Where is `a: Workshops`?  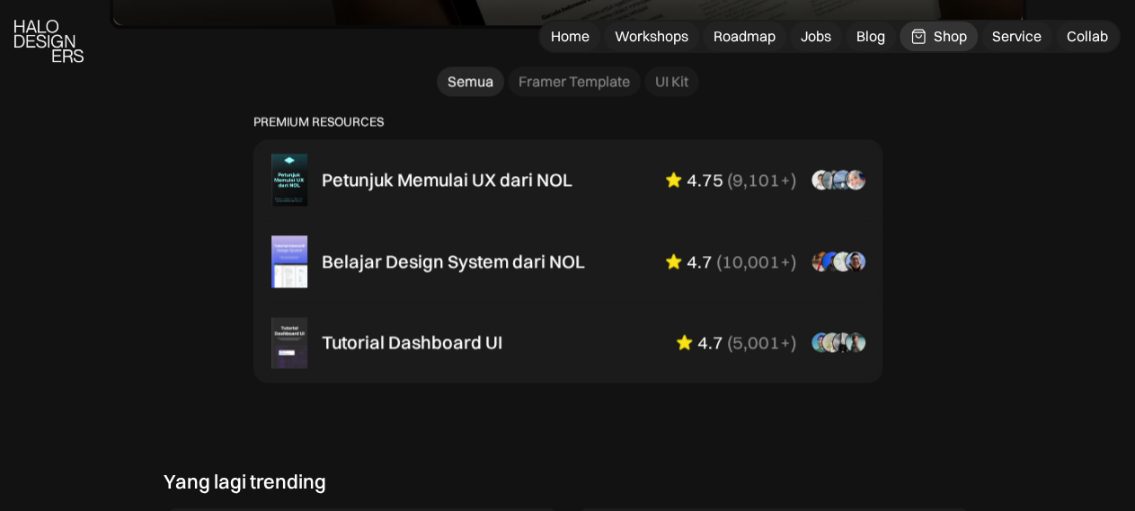
a: Workshops is located at coordinates (651, 36).